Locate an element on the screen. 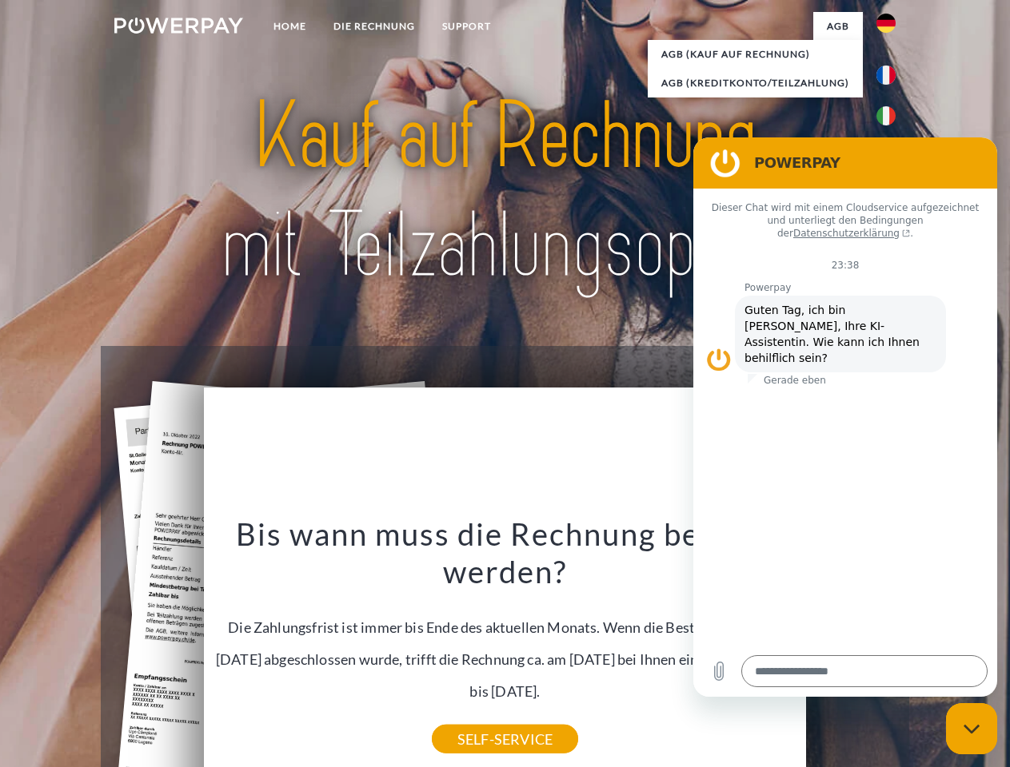  button: Datei hochladen is located at coordinates (26, 534).